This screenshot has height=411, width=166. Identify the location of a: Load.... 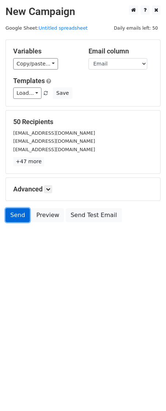
(27, 93).